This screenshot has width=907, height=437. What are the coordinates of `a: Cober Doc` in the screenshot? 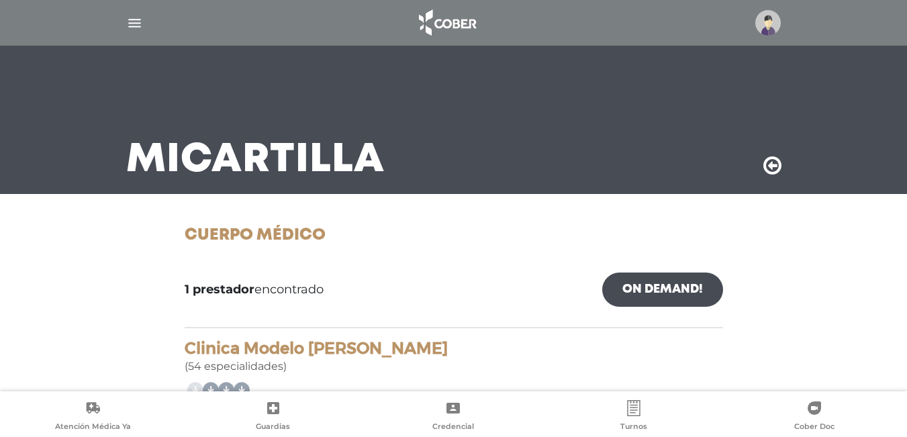 It's located at (814, 417).